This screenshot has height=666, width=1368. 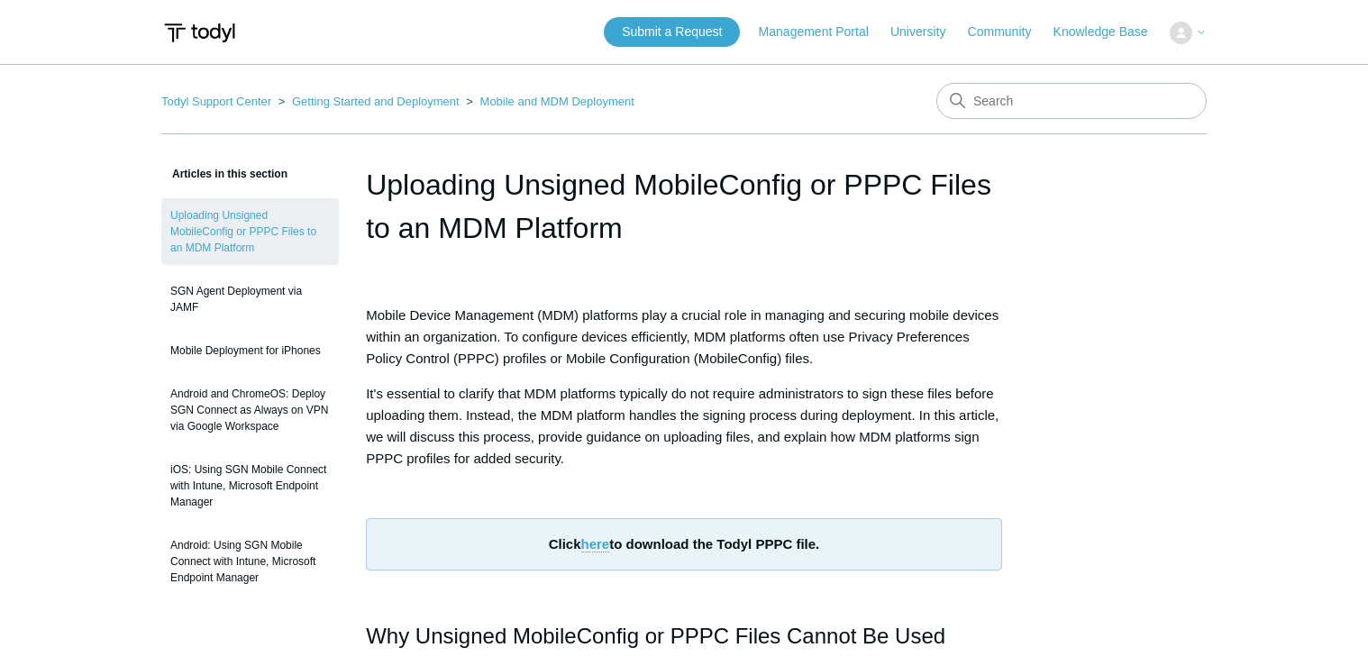 What do you see at coordinates (250, 486) in the screenshot?
I see `a: iOS: Using SGN Mobile Connect with Intune, Microsoft Endpoint Manager` at bounding box center [250, 486].